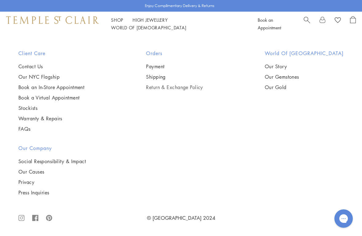 The image size is (362, 236). What do you see at coordinates (304, 87) in the screenshot?
I see `a: Our Gold` at bounding box center [304, 87].